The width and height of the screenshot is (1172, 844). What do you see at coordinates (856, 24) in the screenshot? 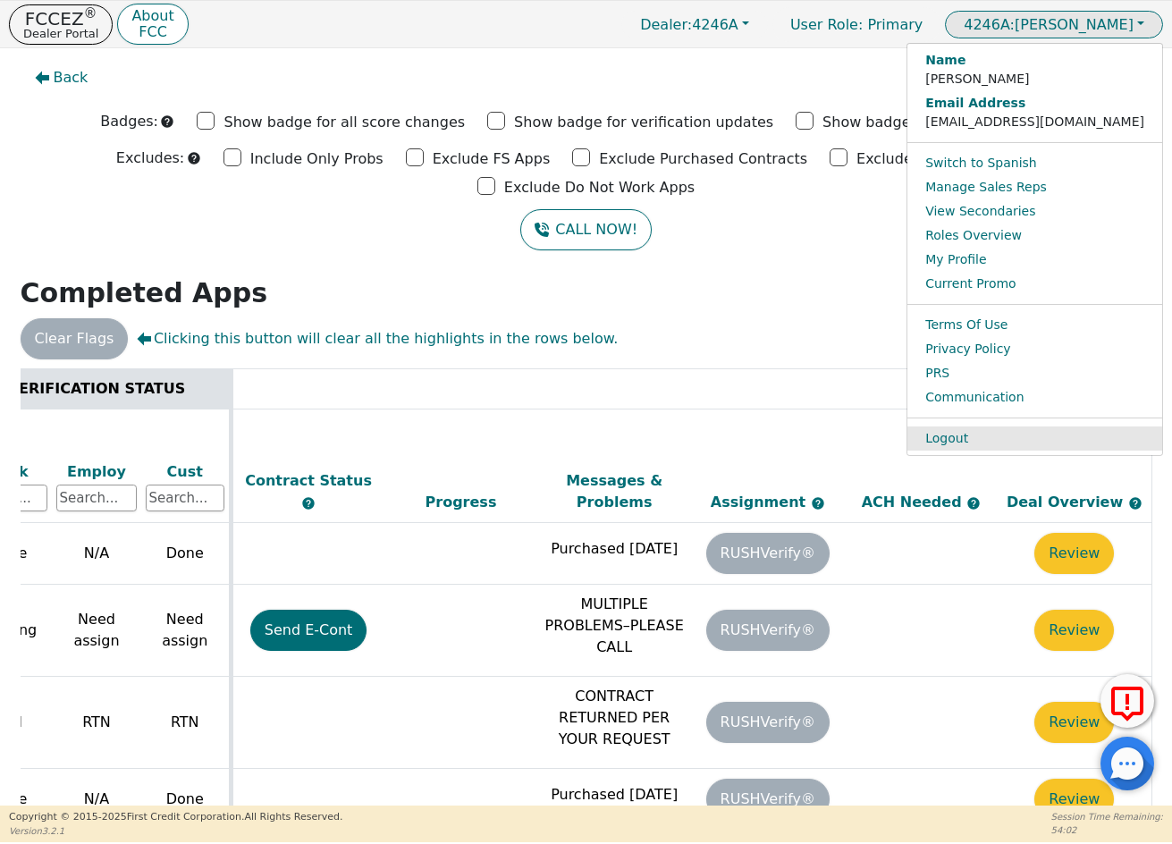
I see `p: Primary` at bounding box center [856, 24].